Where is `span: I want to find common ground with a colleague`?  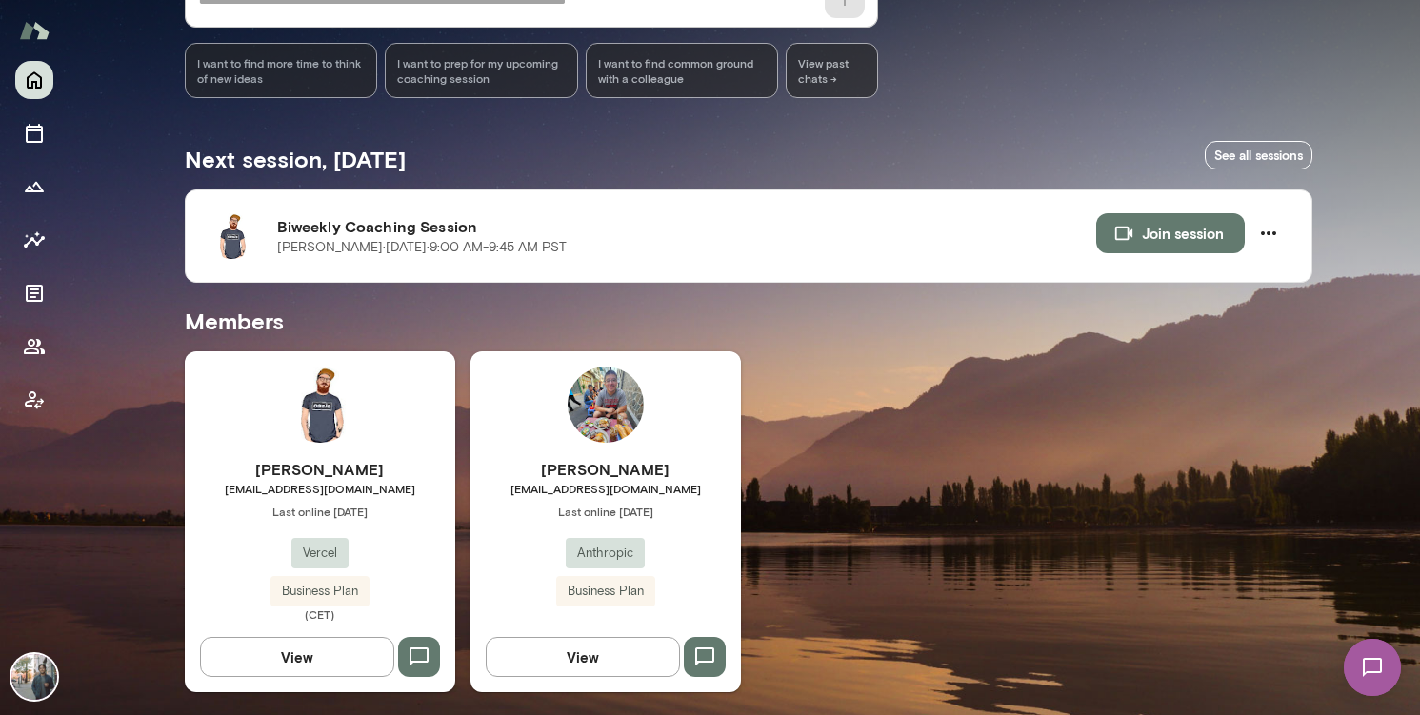 span: I want to find common ground with a colleague is located at coordinates (682, 70).